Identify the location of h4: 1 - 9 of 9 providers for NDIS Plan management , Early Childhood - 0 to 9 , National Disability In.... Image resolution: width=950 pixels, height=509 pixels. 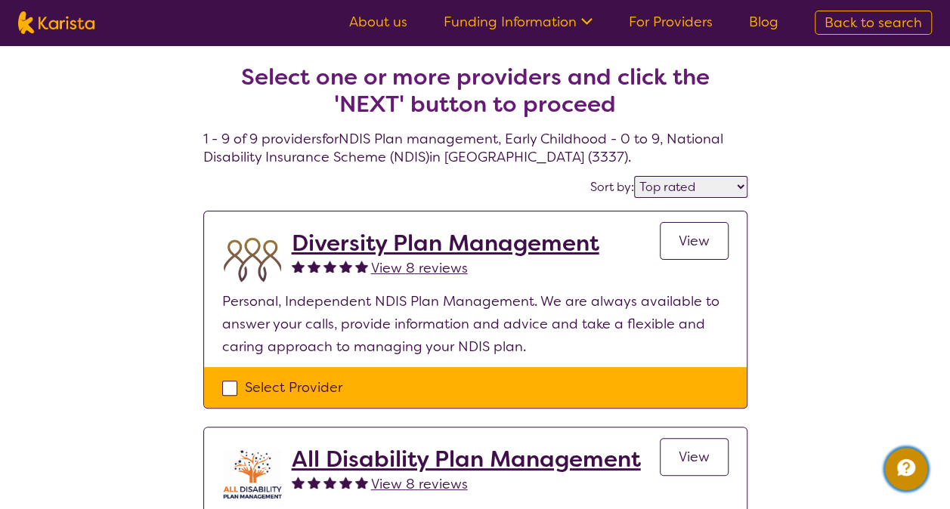
(475, 97).